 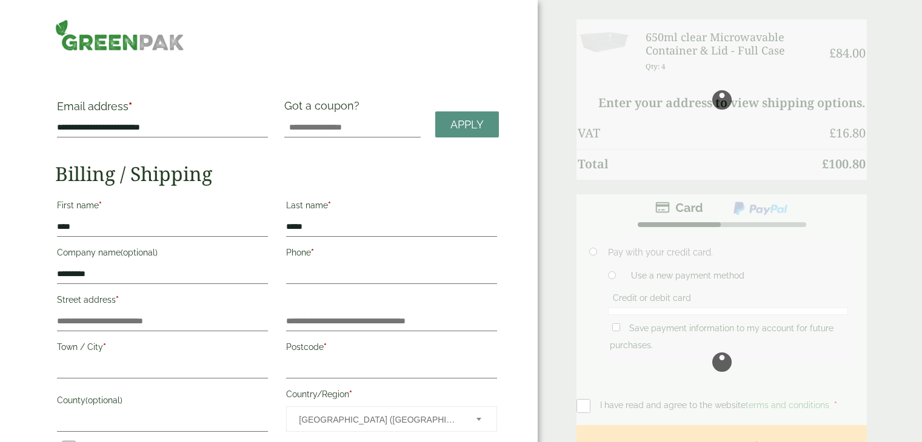 What do you see at coordinates (324, 108) in the screenshot?
I see `label: Got a coupon?` at bounding box center [324, 108].